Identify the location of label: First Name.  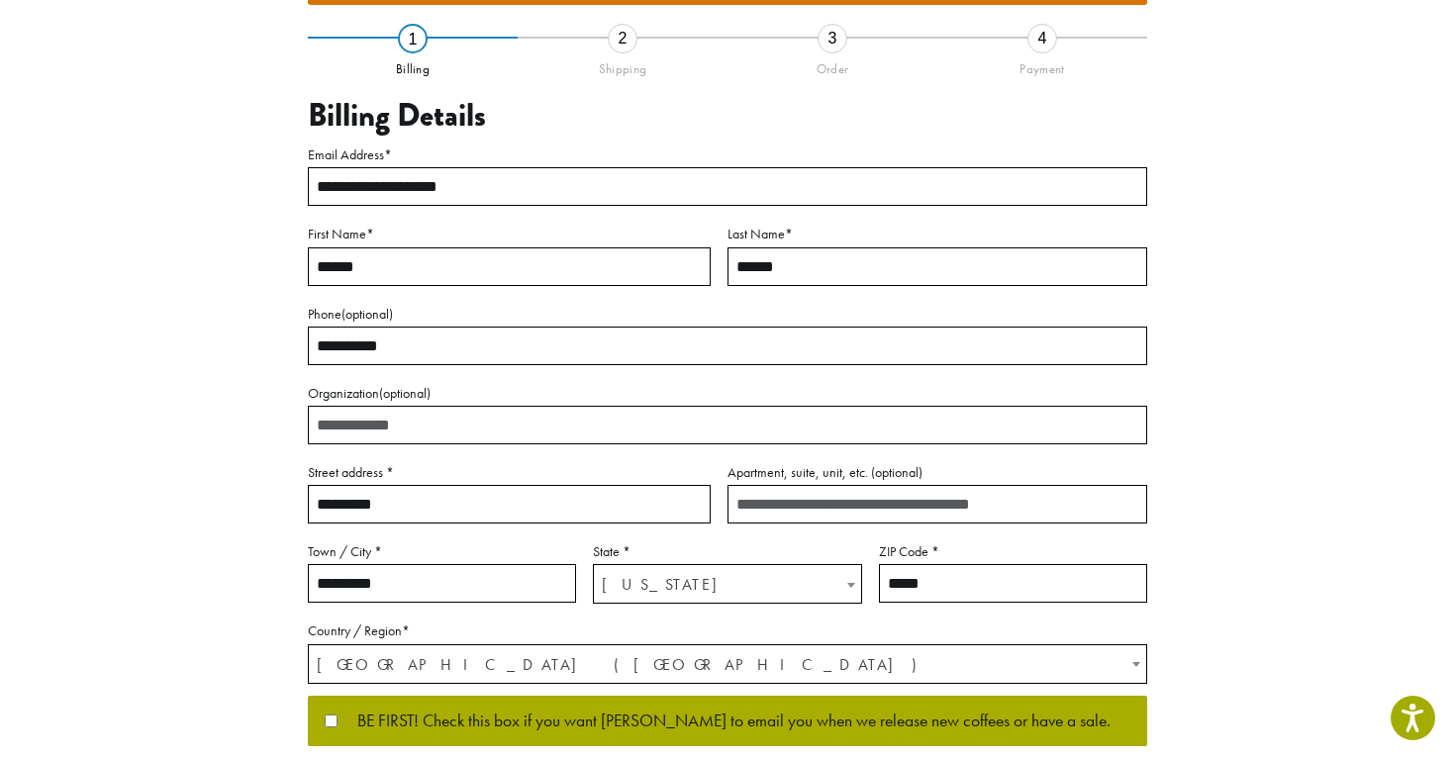
(509, 234).